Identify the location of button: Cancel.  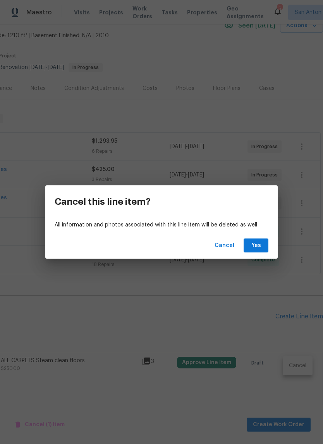
(225, 246).